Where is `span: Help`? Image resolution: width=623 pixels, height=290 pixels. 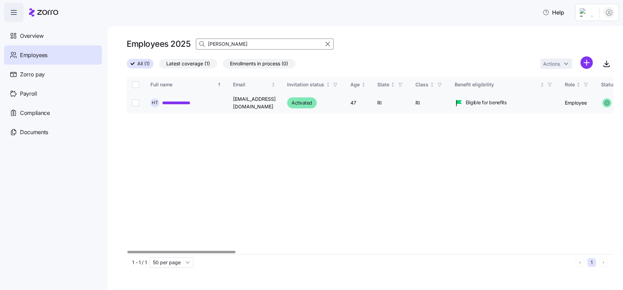
span: Help is located at coordinates (553, 12).